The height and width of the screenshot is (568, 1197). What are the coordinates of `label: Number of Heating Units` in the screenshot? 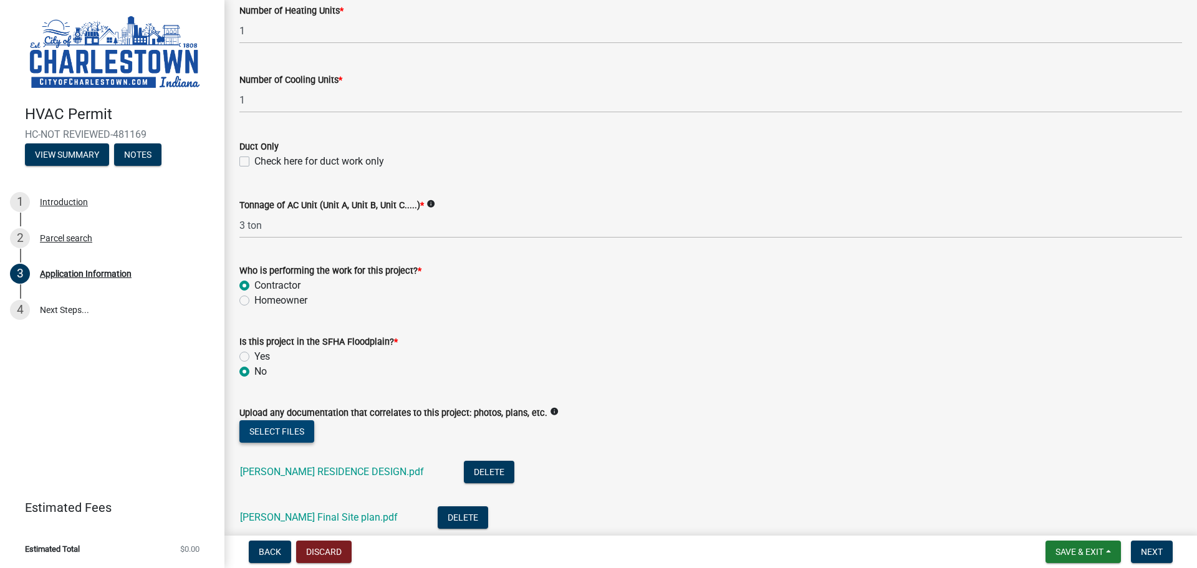 It's located at (291, 11).